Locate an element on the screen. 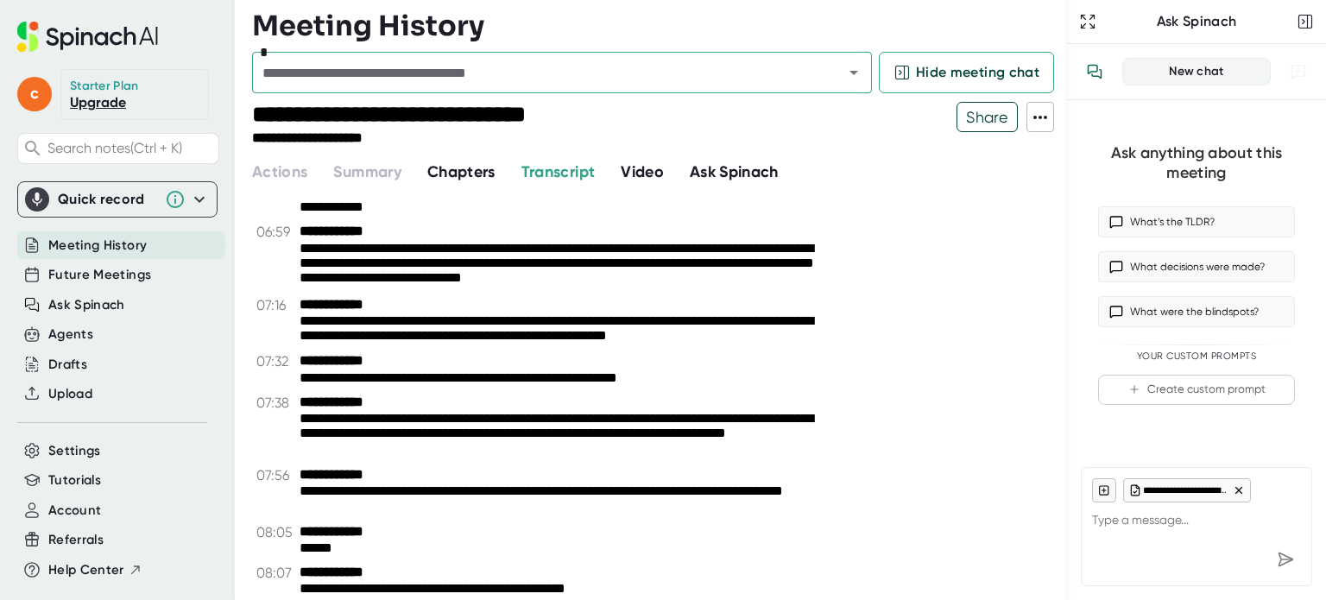  span: Future Meetings is located at coordinates (99, 275).